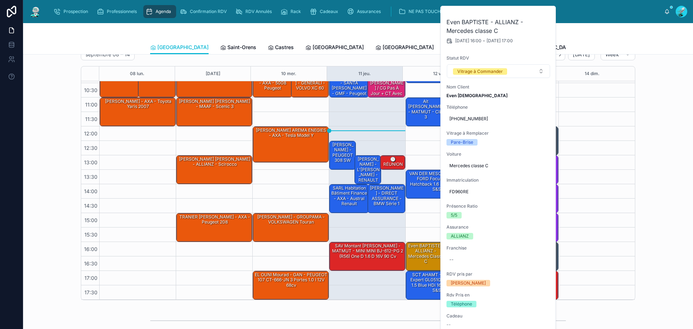 This screenshot has height=329, width=693. Describe the element at coordinates (498, 316) in the screenshot. I see `span: Cadeau` at that location.